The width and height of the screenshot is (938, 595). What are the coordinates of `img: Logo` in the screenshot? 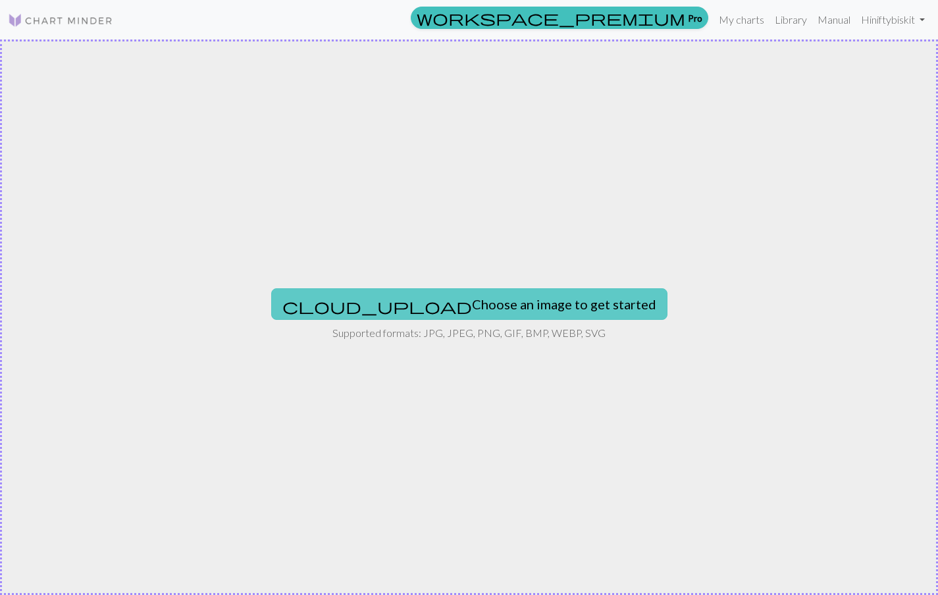 It's located at (61, 20).